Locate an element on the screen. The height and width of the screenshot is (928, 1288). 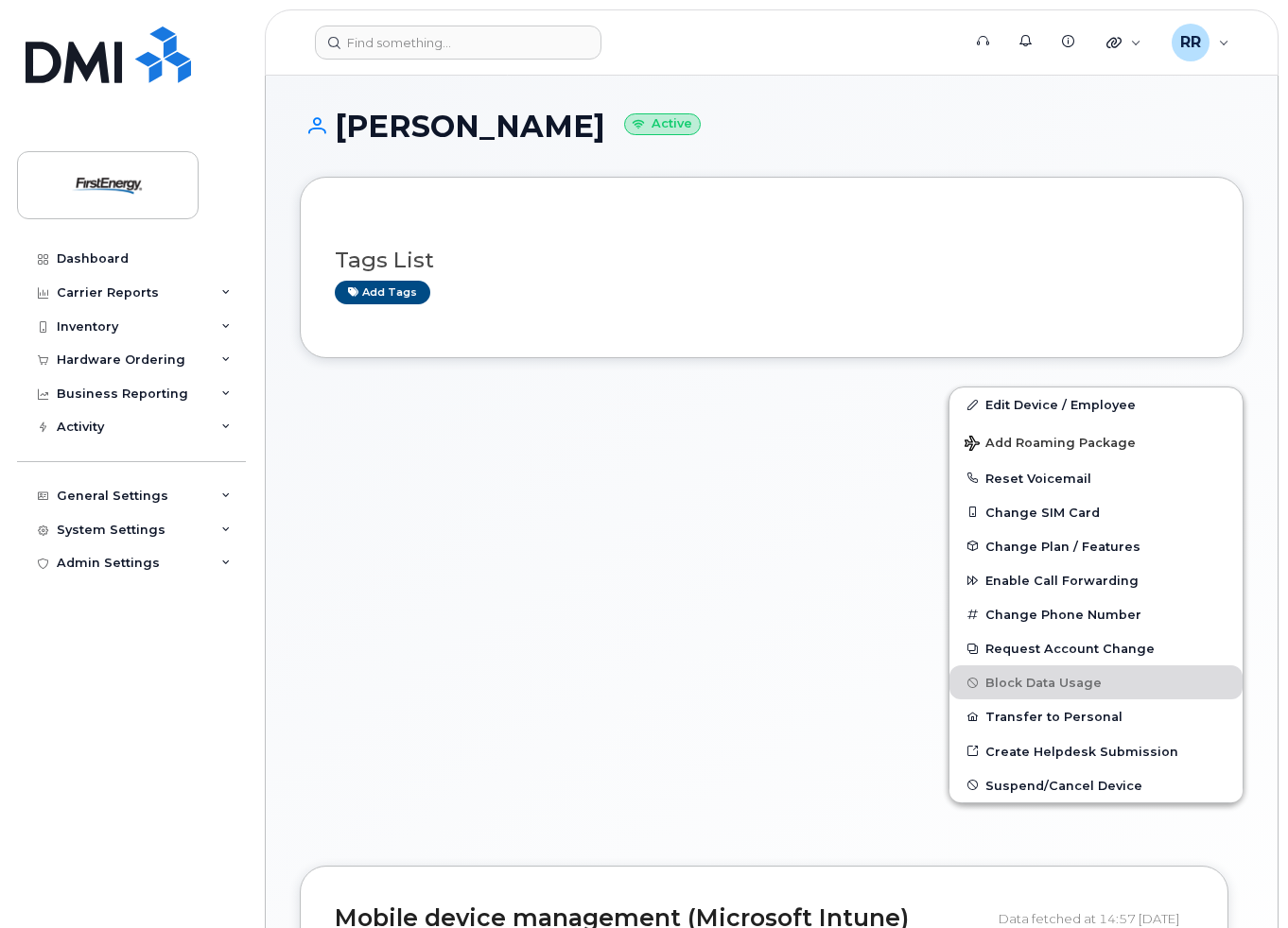
span: Add Roaming Package is located at coordinates (1050, 444).